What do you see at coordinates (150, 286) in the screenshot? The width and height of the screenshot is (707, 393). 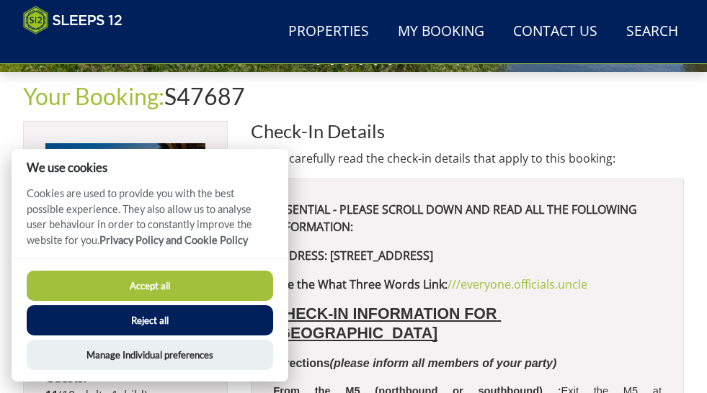 I see `button: Accept all` at bounding box center [150, 286].